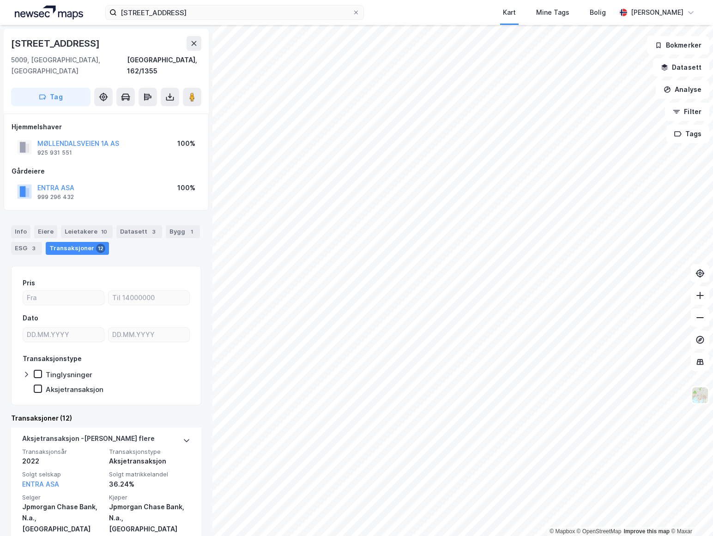 This screenshot has height=536, width=713. What do you see at coordinates (690, 514) in the screenshot?
I see `div: Chat Widget` at bounding box center [690, 514].